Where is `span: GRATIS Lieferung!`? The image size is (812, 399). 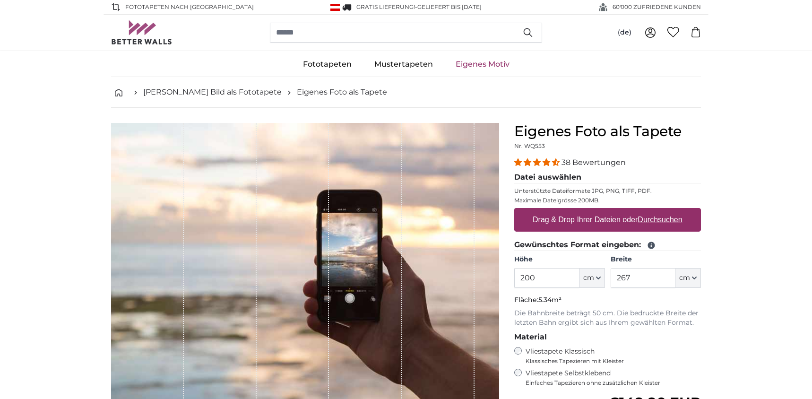 span: GRATIS Lieferung! is located at coordinates (386, 7).